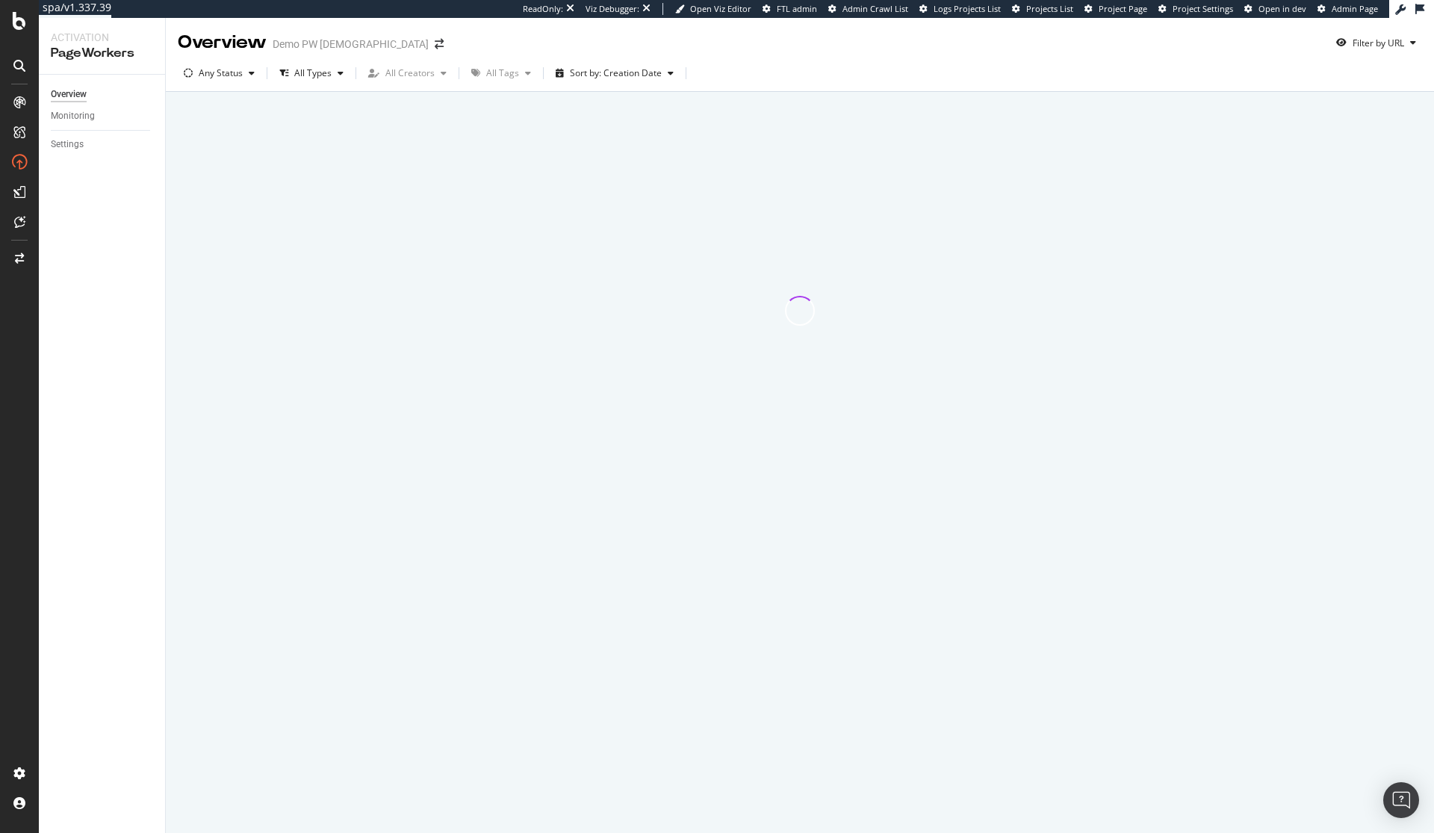 This screenshot has width=1434, height=833. Describe the element at coordinates (1196, 9) in the screenshot. I see `a: Project Settings` at that location.